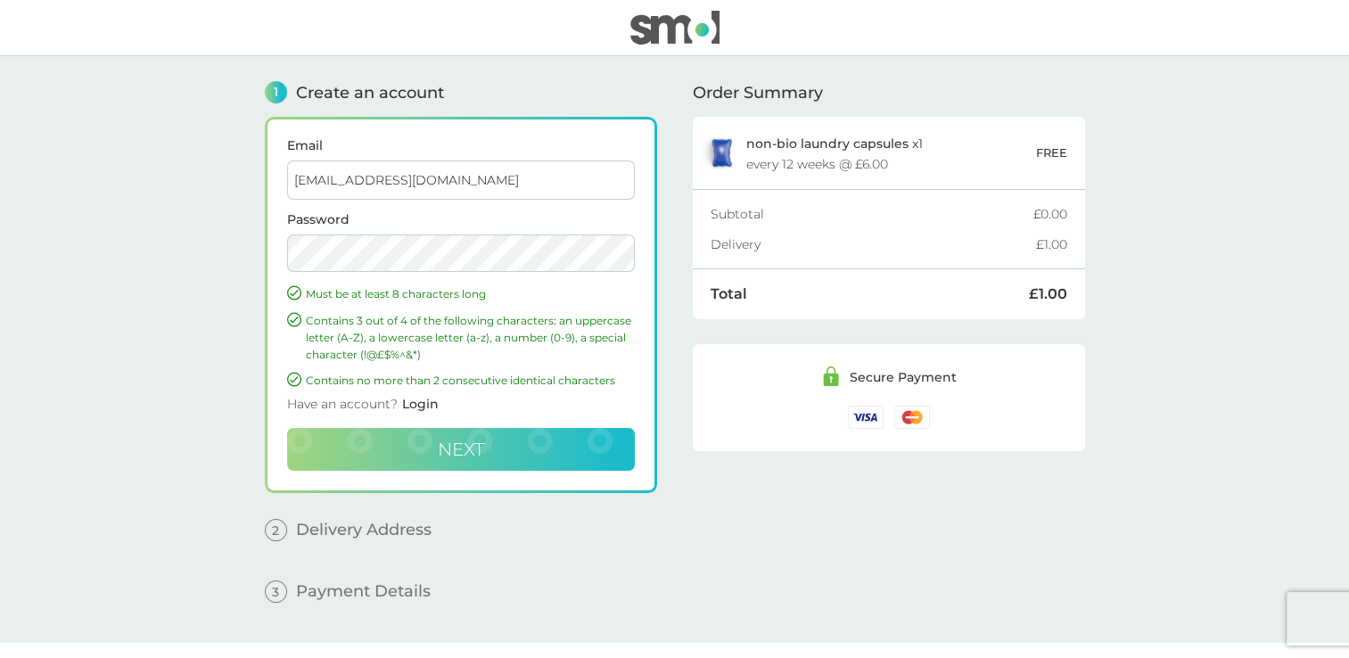 The height and width of the screenshot is (658, 1349). Describe the element at coordinates (461, 408) in the screenshot. I see `div: Have an account?` at that location.